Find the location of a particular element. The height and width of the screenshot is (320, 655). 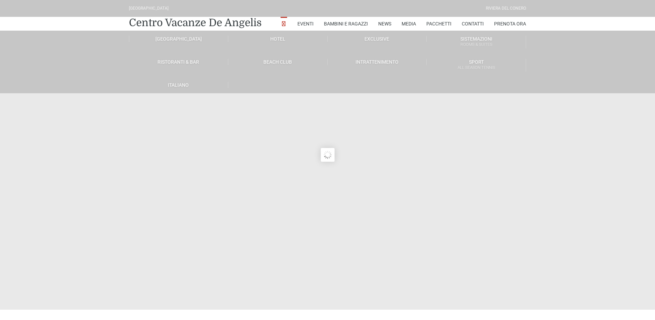

a: SportAll Season Tennis is located at coordinates (476, 65).